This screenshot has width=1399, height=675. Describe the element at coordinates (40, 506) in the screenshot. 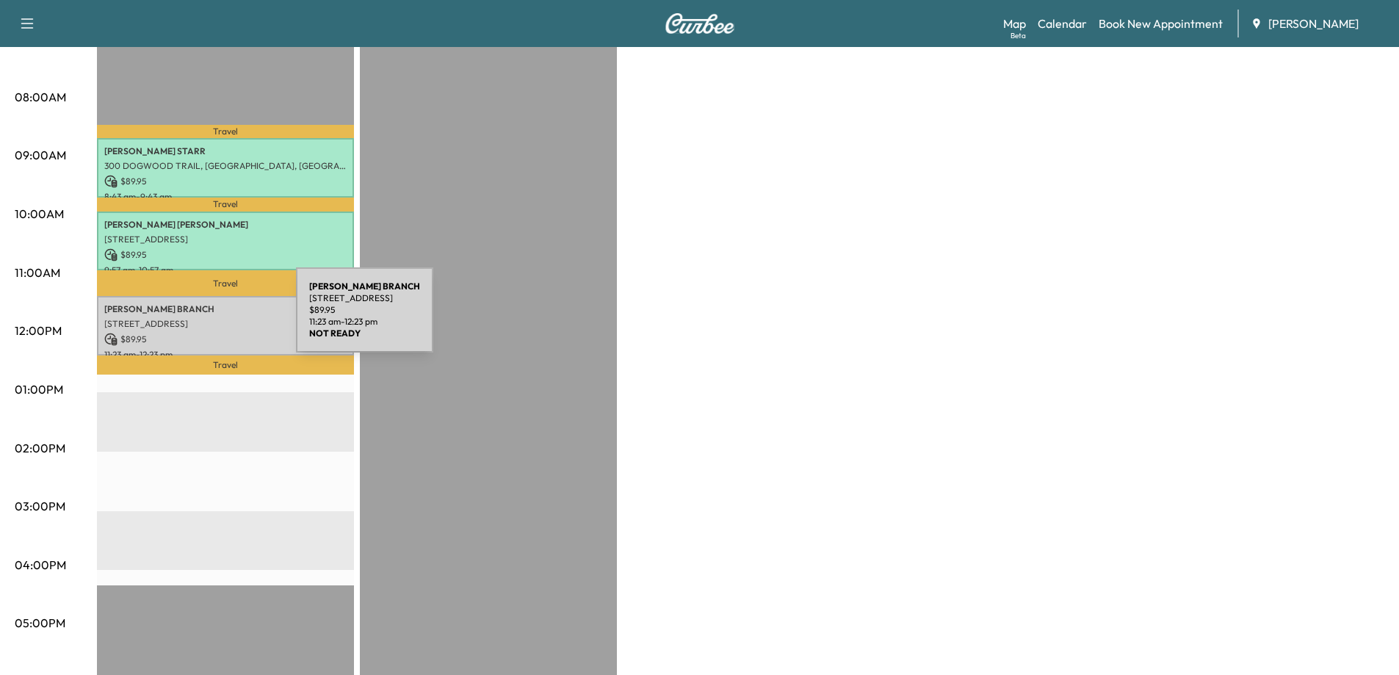

I see `p: 03:00PM` at that location.